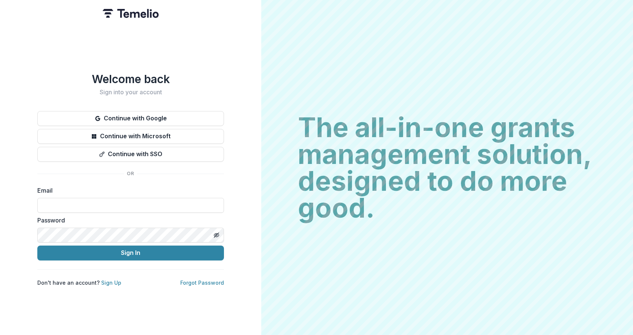 The width and height of the screenshot is (633, 335). What do you see at coordinates (216, 235) in the screenshot?
I see `button: Toggle password visibility` at bounding box center [216, 235].